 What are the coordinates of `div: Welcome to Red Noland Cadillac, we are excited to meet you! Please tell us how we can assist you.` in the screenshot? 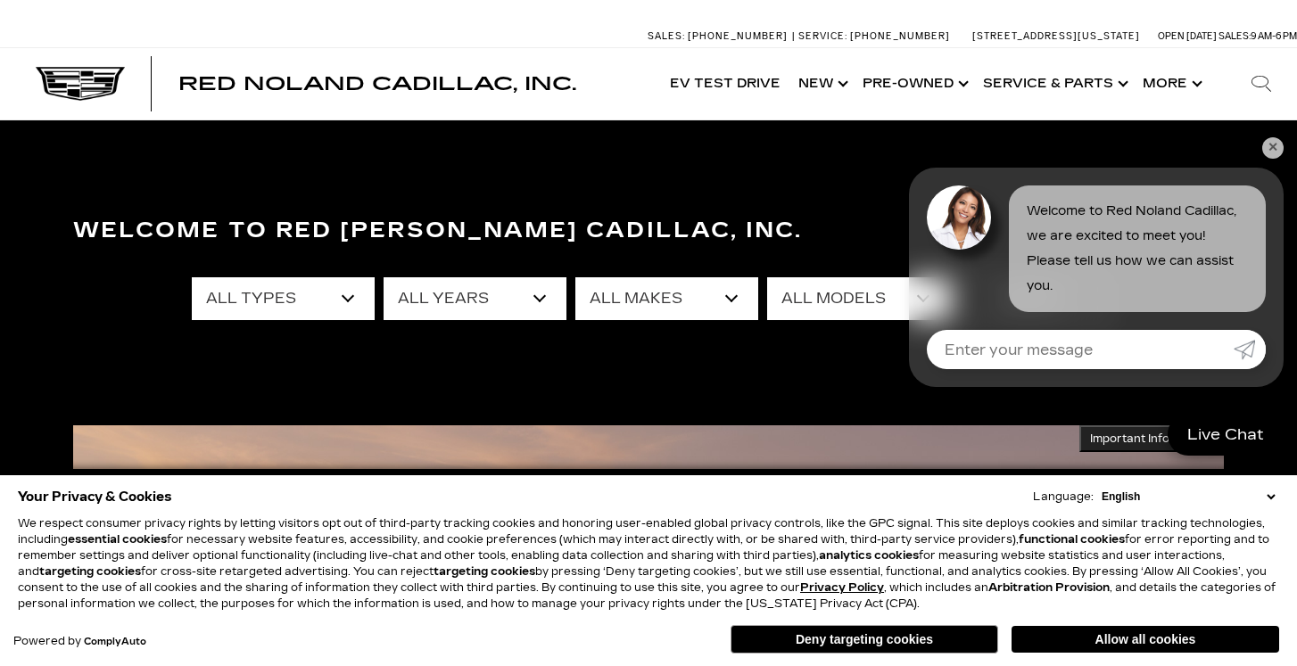 It's located at (1137, 249).